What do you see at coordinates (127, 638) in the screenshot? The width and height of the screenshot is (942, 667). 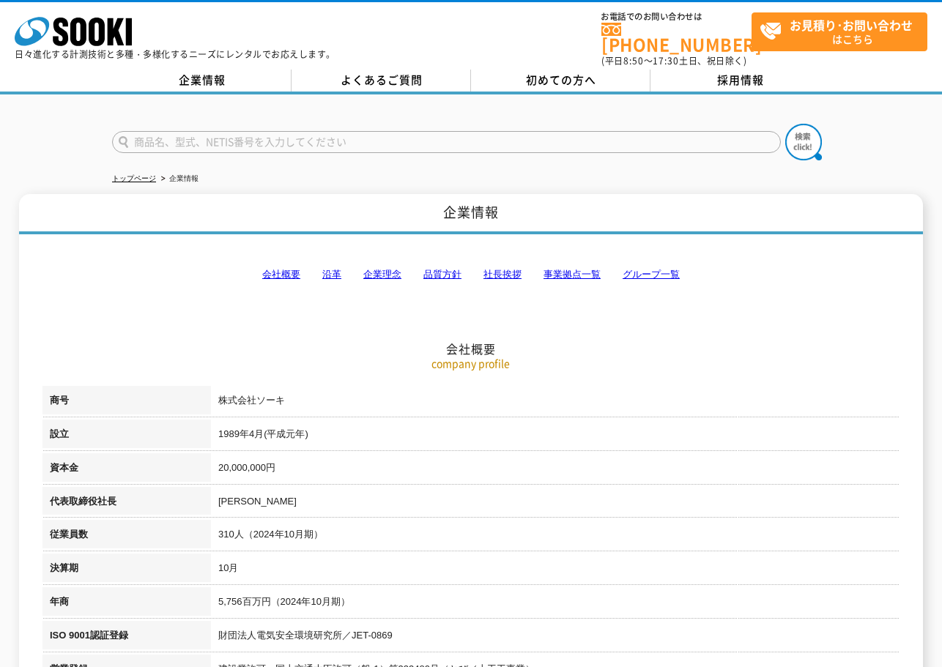 I see `th: ISO 9001認証登録` at bounding box center [127, 638].